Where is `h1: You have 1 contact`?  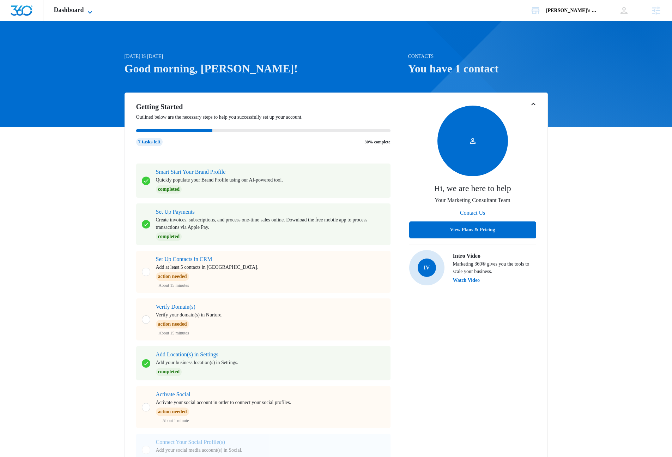
h1: You have 1 contact is located at coordinates (478, 68).